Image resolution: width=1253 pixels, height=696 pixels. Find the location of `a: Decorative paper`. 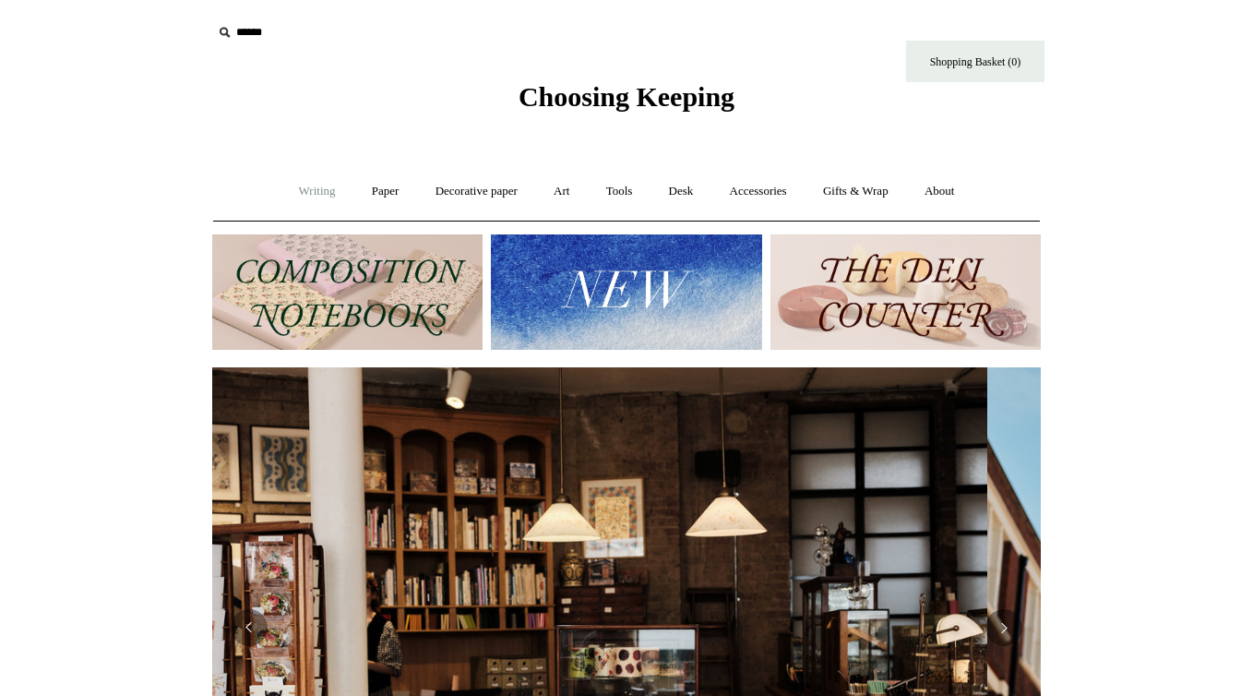

a: Decorative paper is located at coordinates (476, 191).